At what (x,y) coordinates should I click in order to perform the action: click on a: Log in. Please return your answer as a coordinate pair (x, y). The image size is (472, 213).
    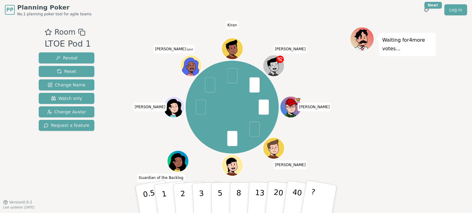
    Looking at the image, I should click on (455, 10).